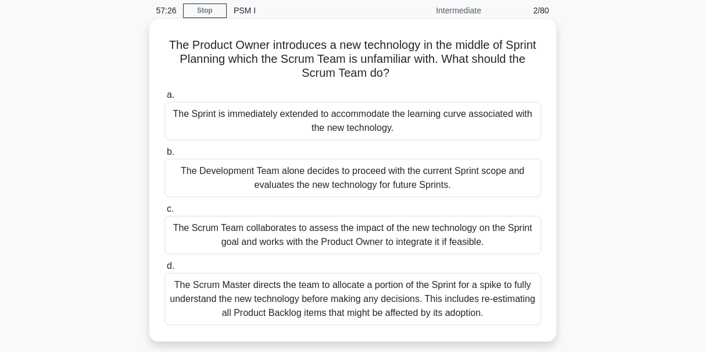  What do you see at coordinates (353, 59) in the screenshot?
I see `h5: The Product Owner introduces a new technology in the middle of Sprint Planning which the Scrum Te...` at bounding box center [353, 59].